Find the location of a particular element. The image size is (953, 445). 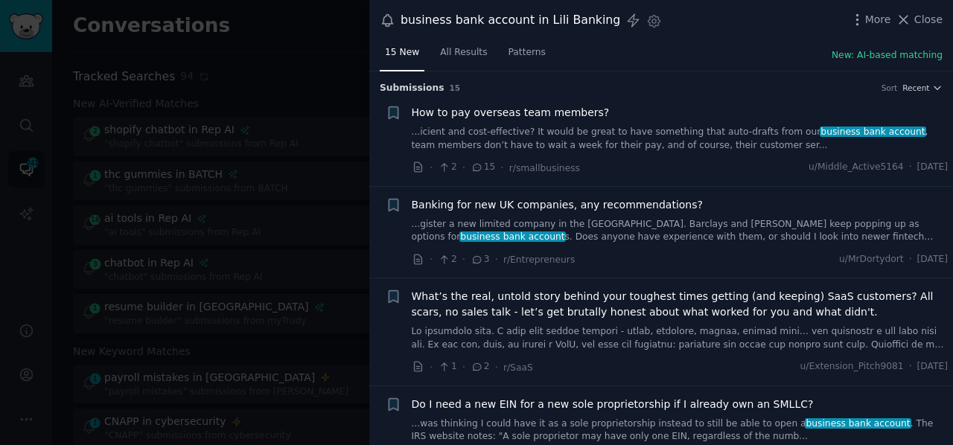

button: Close is located at coordinates (919, 19).